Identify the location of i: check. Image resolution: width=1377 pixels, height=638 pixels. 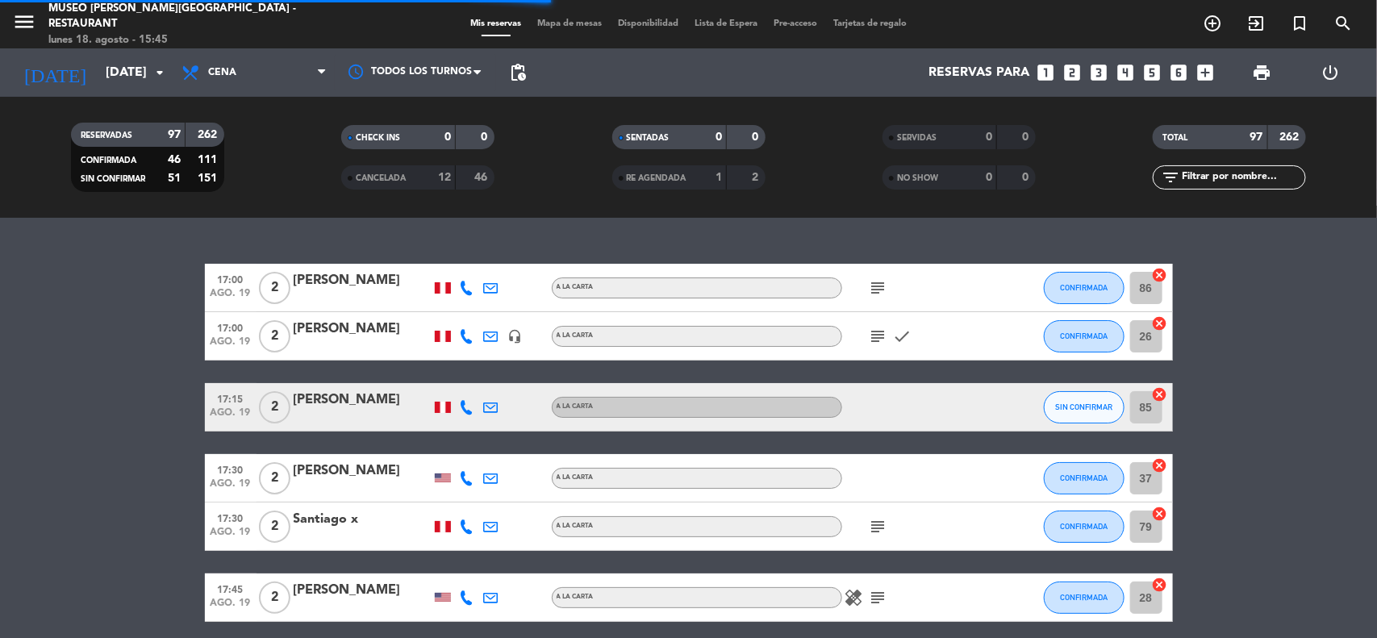
(903, 336).